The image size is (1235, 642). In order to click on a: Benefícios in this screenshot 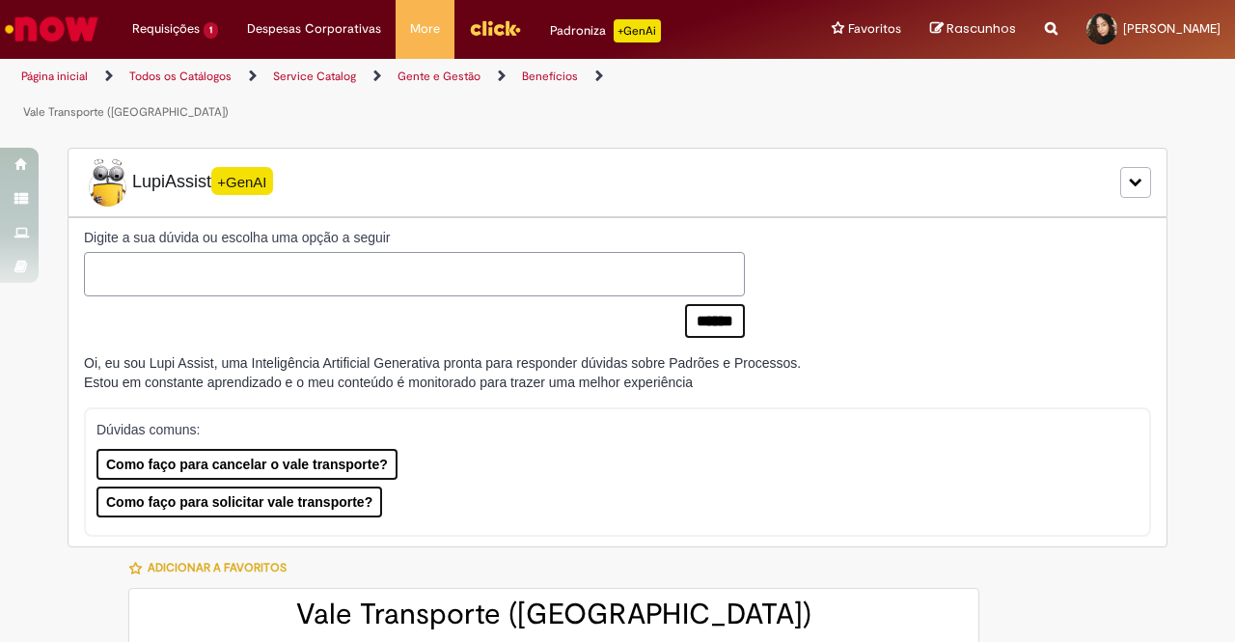, I will do `click(550, 76)`.